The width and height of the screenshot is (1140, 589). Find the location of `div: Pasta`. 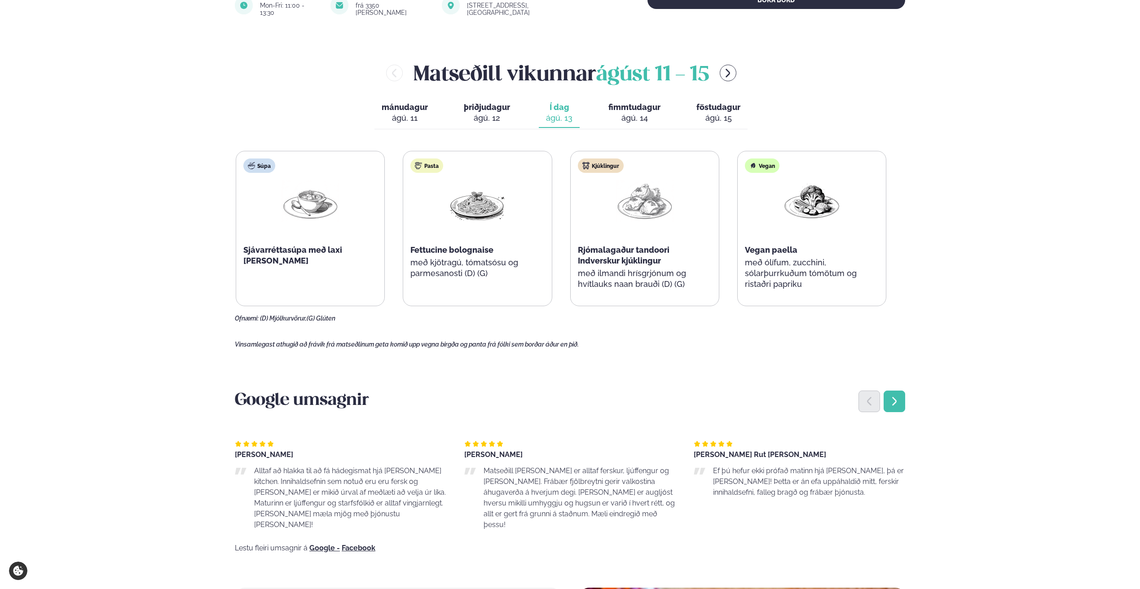

div: Pasta is located at coordinates (427, 166).